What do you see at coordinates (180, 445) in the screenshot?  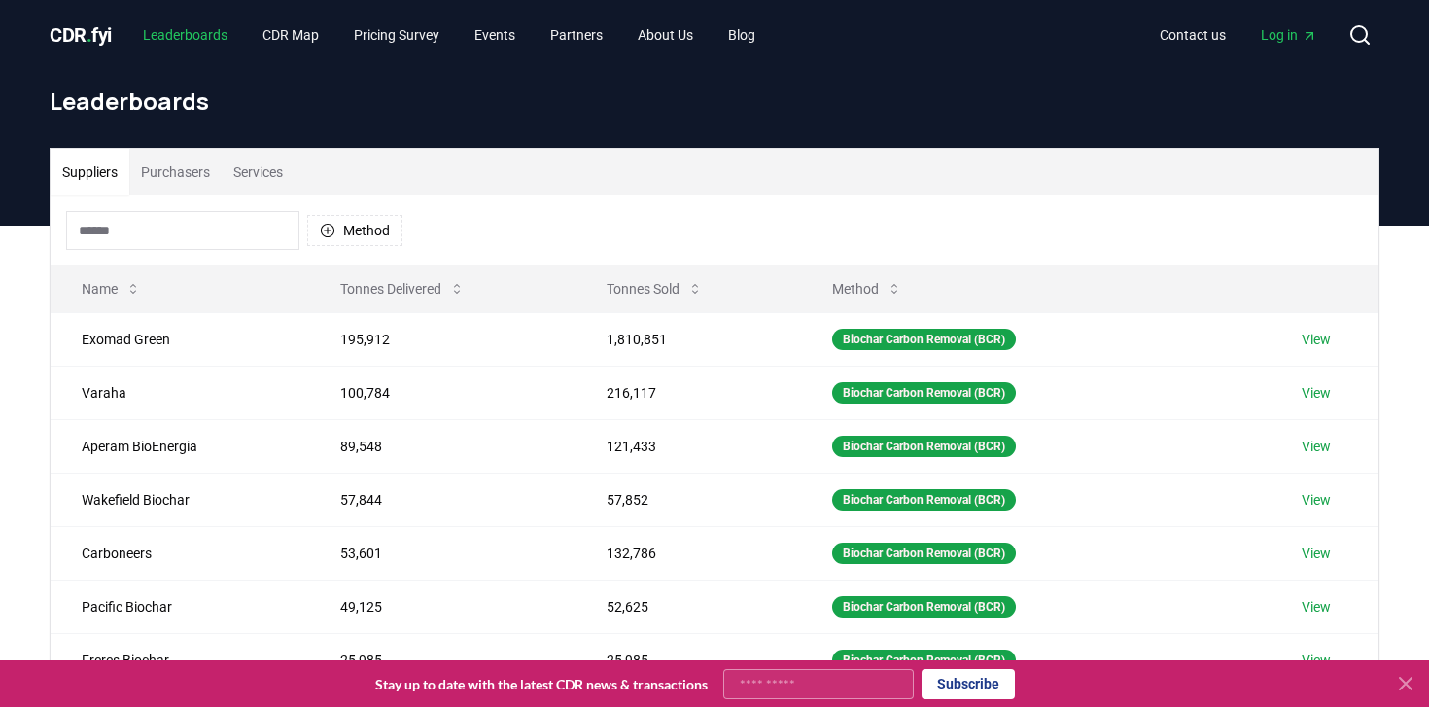 I see `td: Aperam BioEnergia` at bounding box center [180, 445].